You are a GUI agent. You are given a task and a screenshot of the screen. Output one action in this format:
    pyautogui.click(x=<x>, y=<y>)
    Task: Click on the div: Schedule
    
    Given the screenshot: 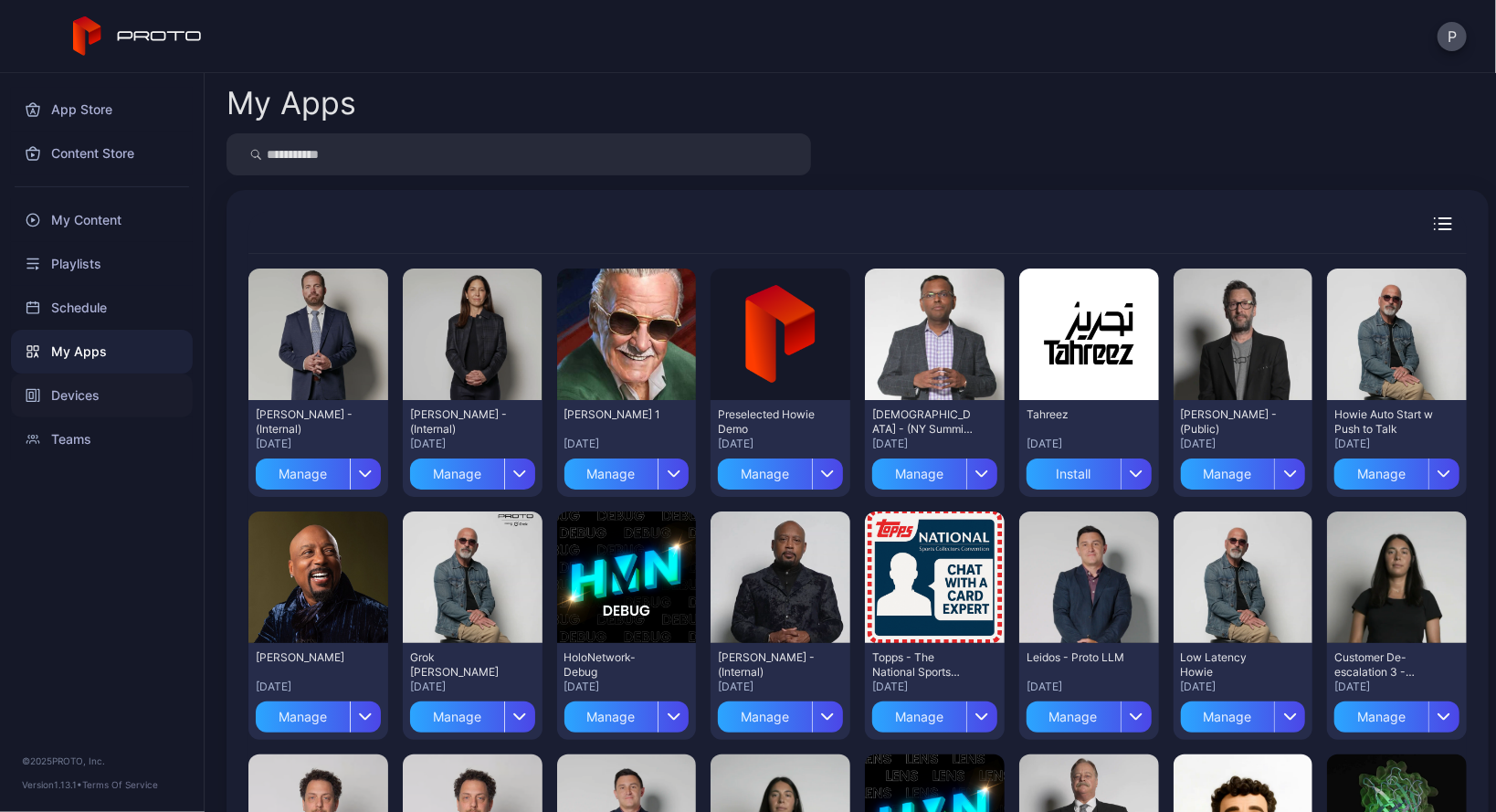 What is the action you would take?
    pyautogui.click(x=101, y=308)
    